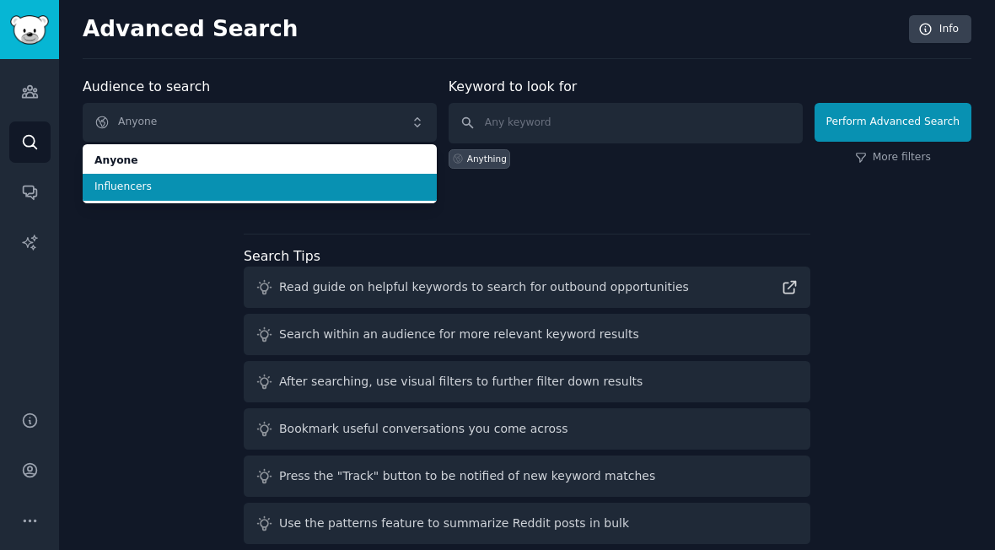 The height and width of the screenshot is (550, 995). I want to click on h2: Advanced Search, so click(491, 30).